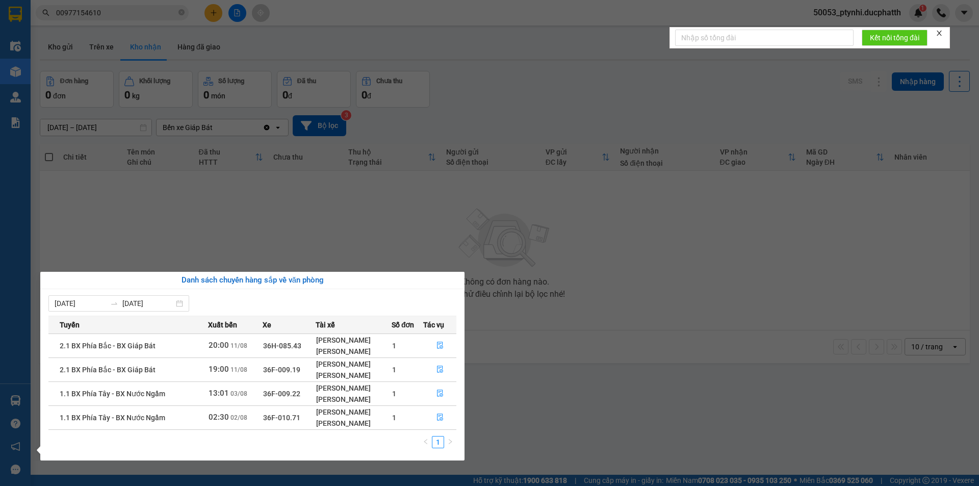 The width and height of the screenshot is (979, 486). What do you see at coordinates (282, 346) in the screenshot?
I see `span: 36H-085.43` at bounding box center [282, 346].